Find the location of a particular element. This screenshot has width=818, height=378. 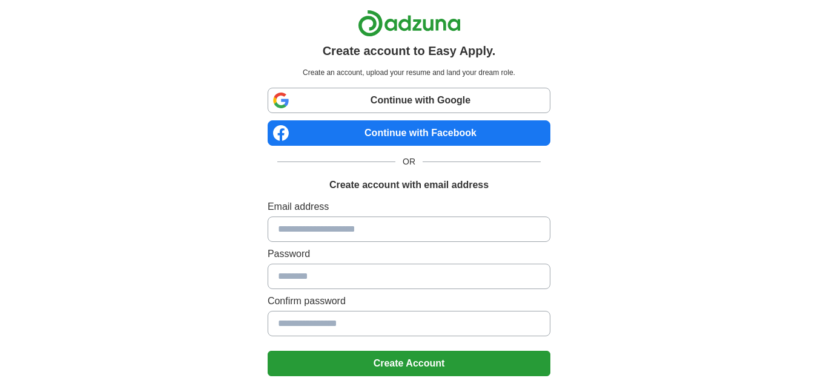

a: Continue with Facebook is located at coordinates (409, 133).